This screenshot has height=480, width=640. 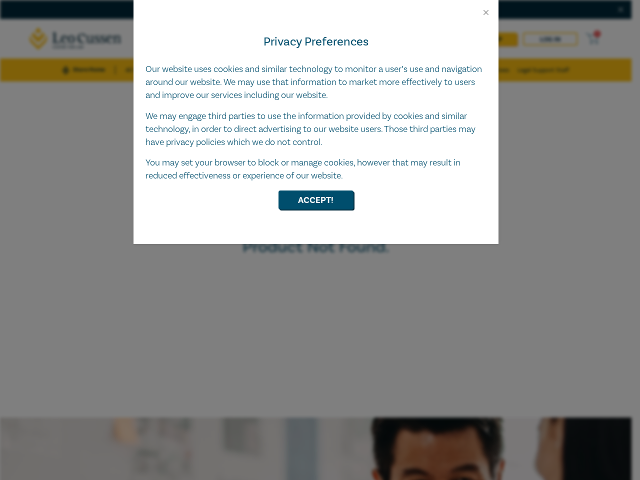 What do you see at coordinates (316, 170) in the screenshot?
I see `p: You may set your browser to block or manage cookies, however that may result in reduced effective...` at bounding box center [316, 170].